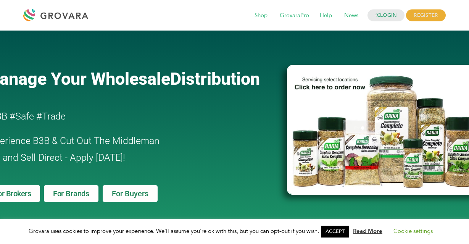 The image size is (469, 244). What do you see at coordinates (413, 231) in the screenshot?
I see `a: Cookie settings` at bounding box center [413, 231].